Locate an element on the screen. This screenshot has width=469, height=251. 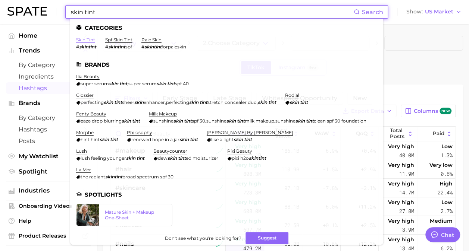
a: spf skin tint is located at coordinates (119, 40).